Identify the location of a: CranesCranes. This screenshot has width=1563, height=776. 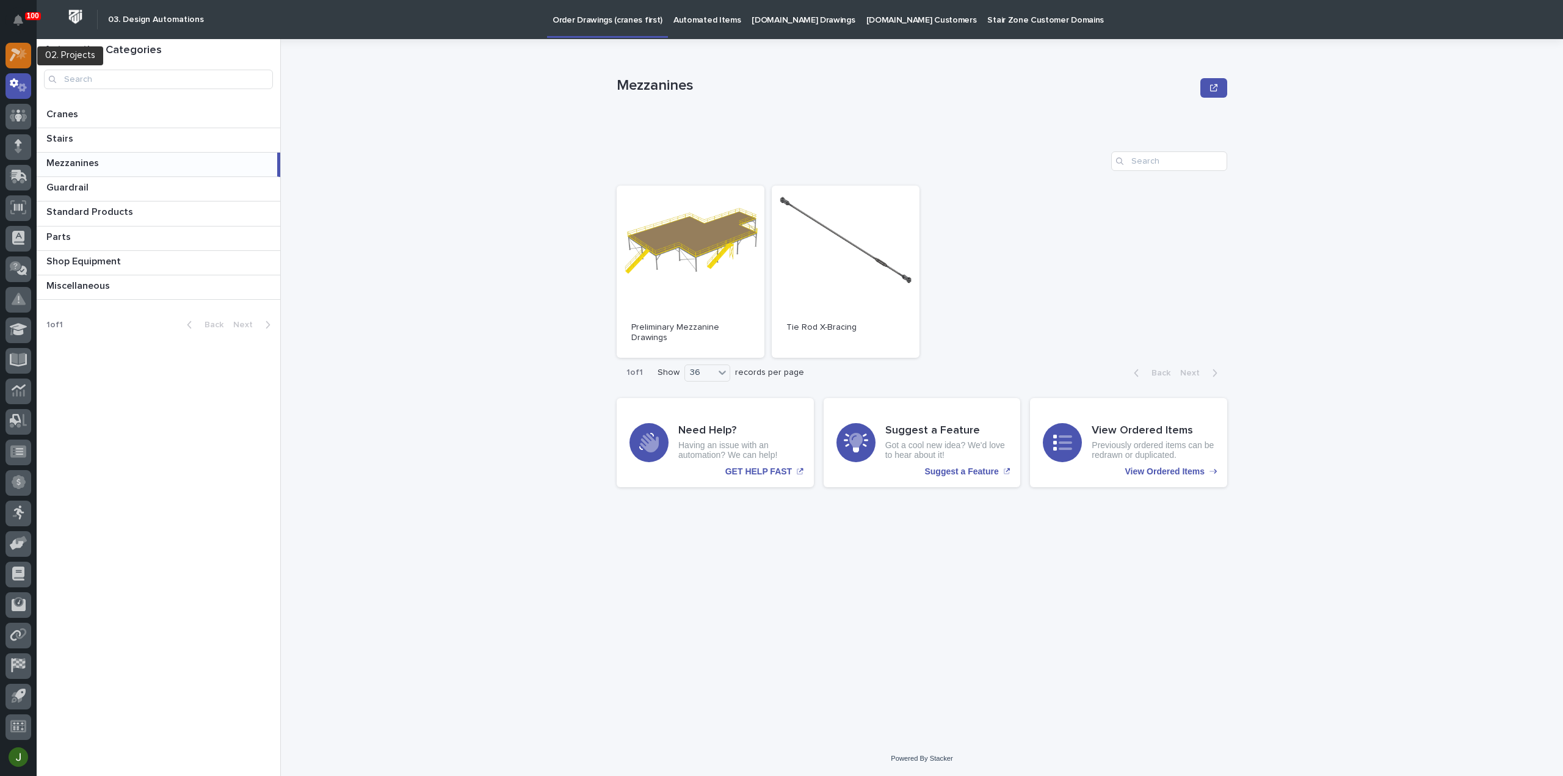
(158, 116).